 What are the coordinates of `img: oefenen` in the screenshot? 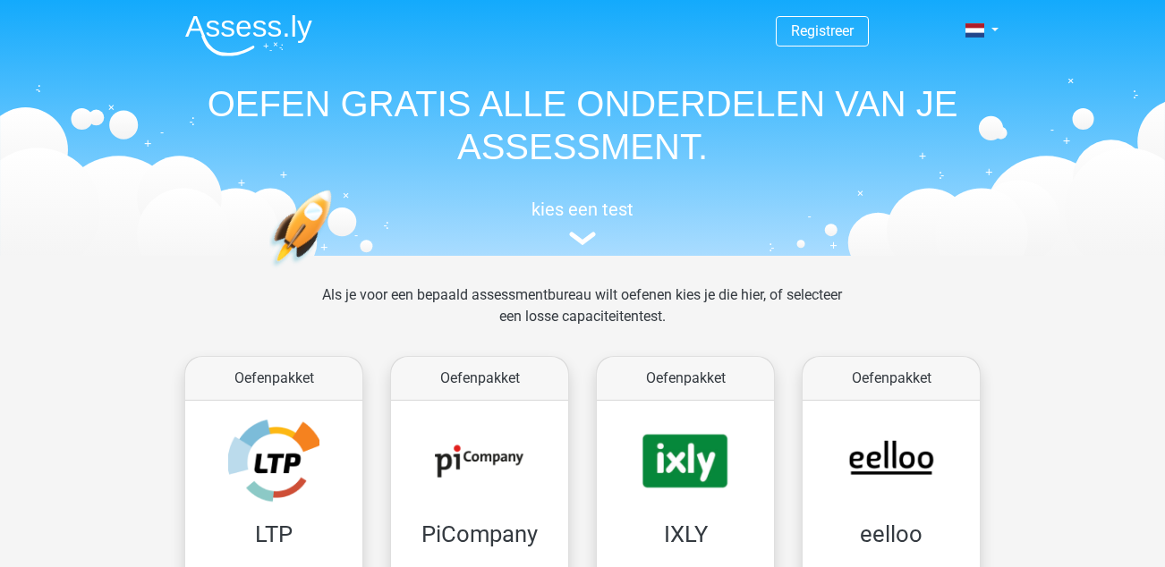 It's located at (335, 270).